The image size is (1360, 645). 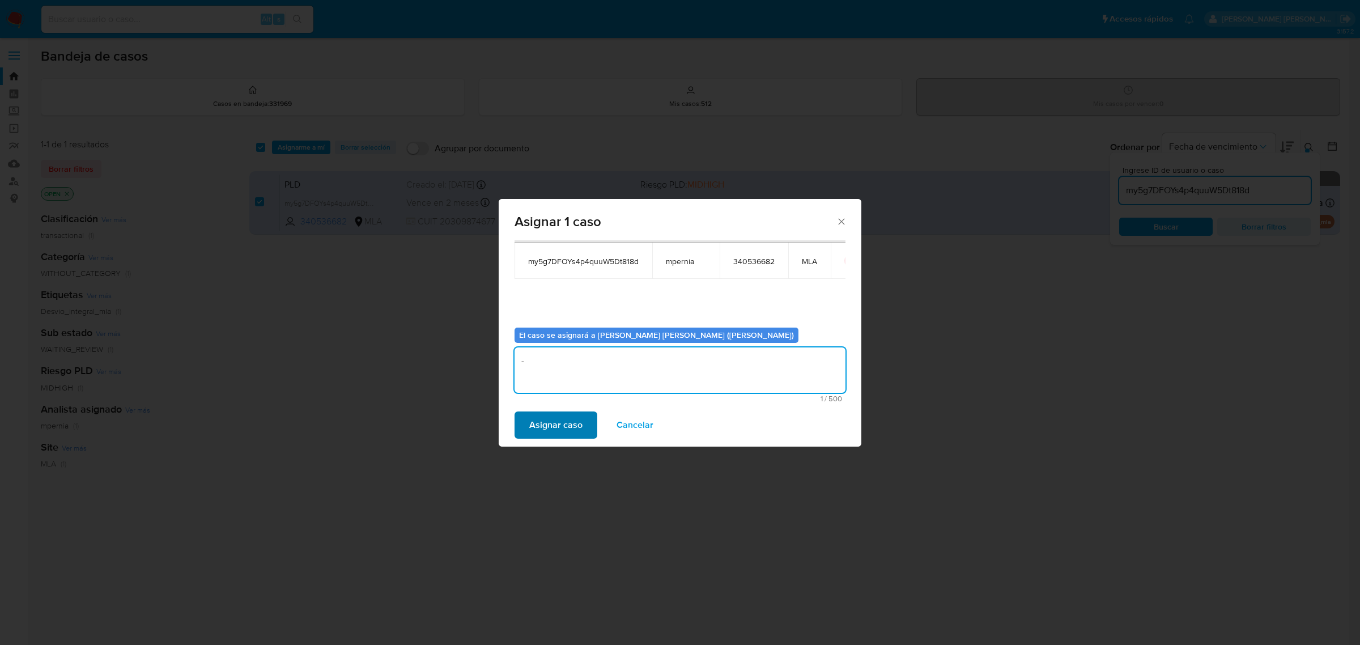 What do you see at coordinates (635, 425) in the screenshot?
I see `button: Cancelar` at bounding box center [635, 425].